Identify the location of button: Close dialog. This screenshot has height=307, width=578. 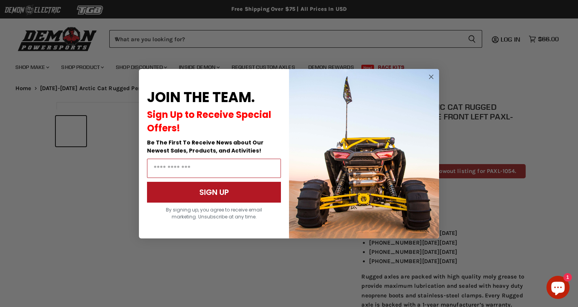
(431, 77).